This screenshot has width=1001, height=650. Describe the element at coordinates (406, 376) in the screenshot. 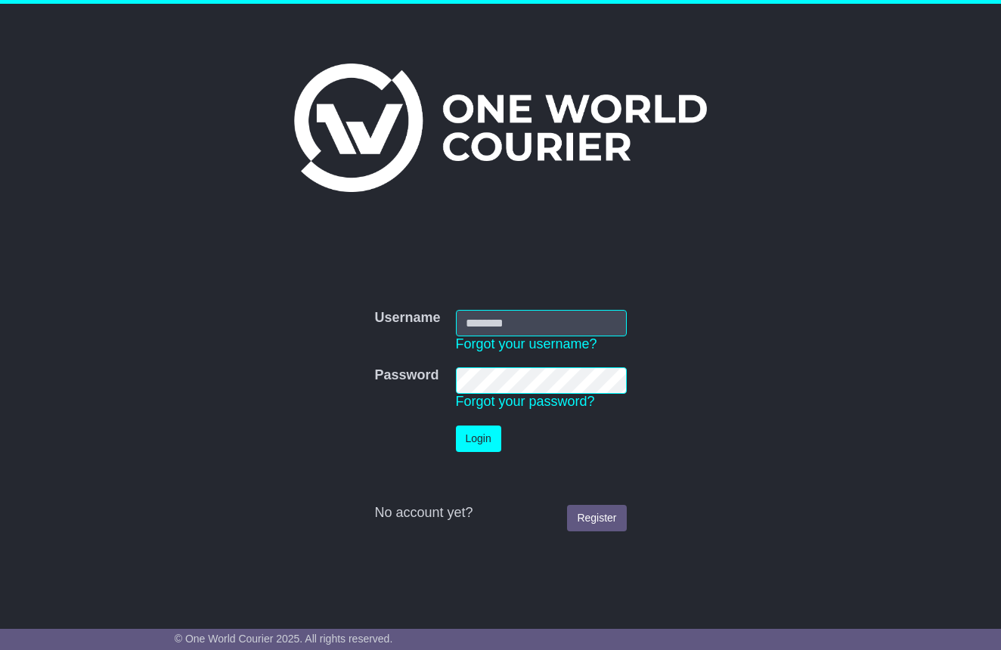

I see `label: Password` at that location.